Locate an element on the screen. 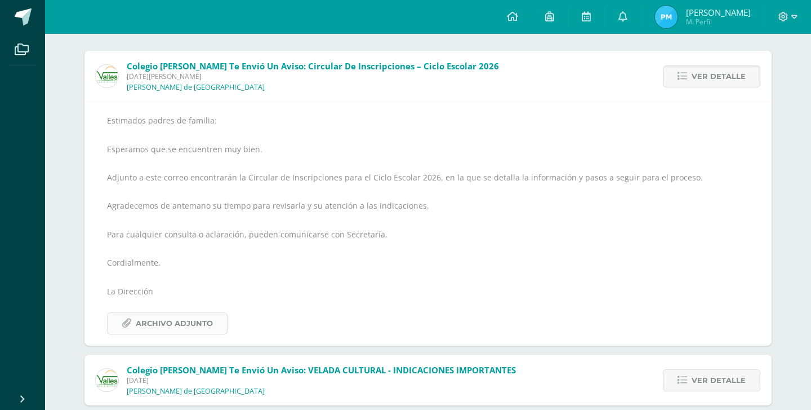 This screenshot has width=811, height=410. span: Archivo Adjunto is located at coordinates (174, 323).